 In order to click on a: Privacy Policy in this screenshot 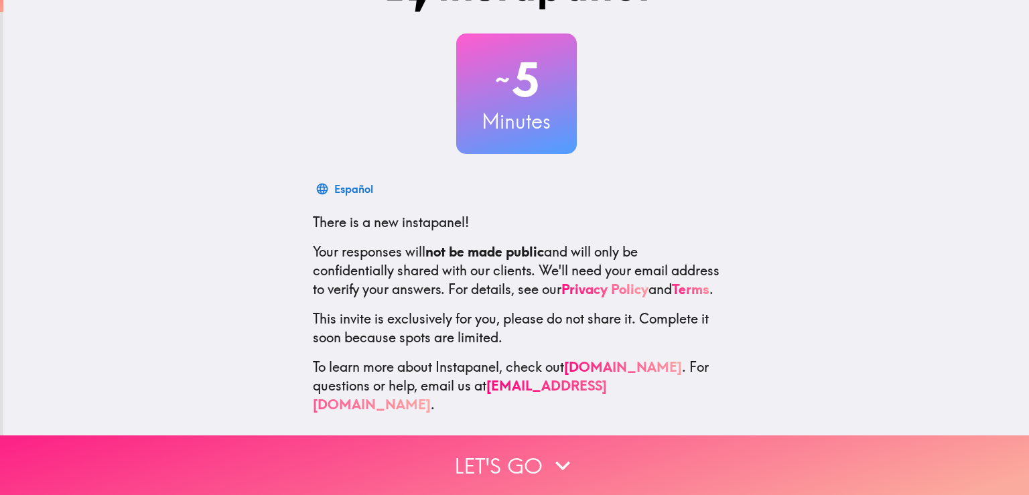, I will do `click(605, 289)`.